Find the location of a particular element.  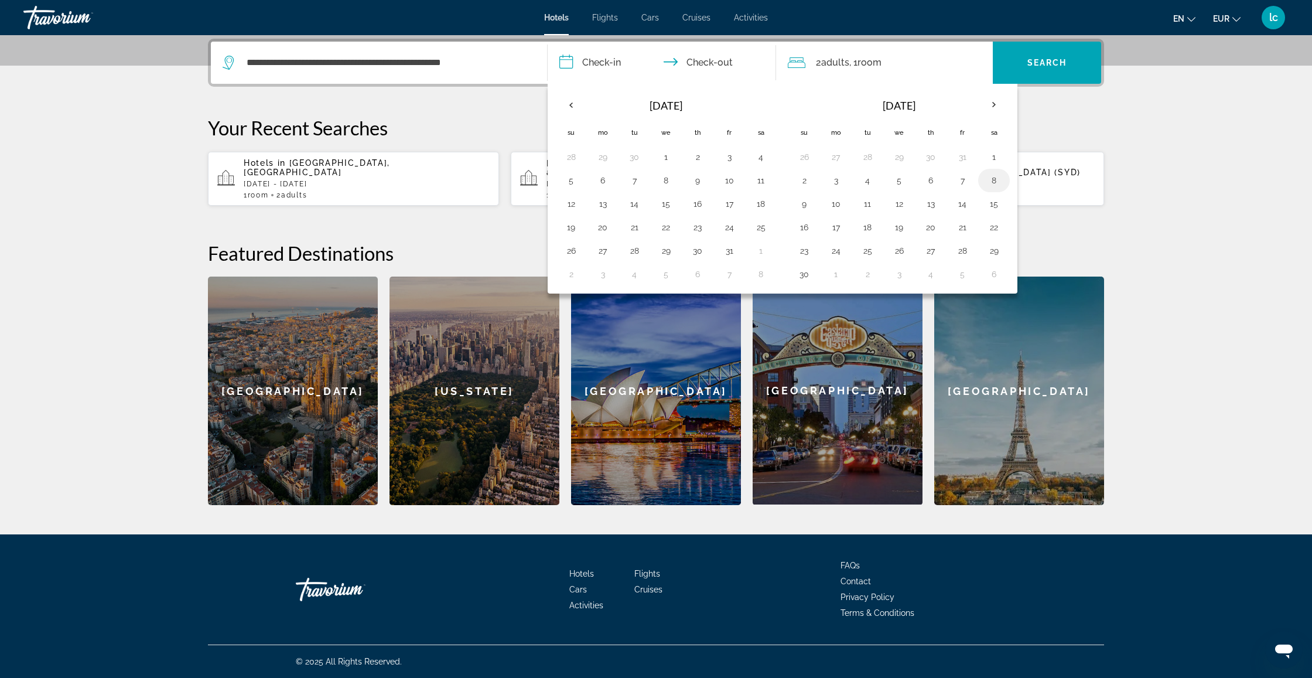

a: Terms & Conditions is located at coordinates (878, 613).